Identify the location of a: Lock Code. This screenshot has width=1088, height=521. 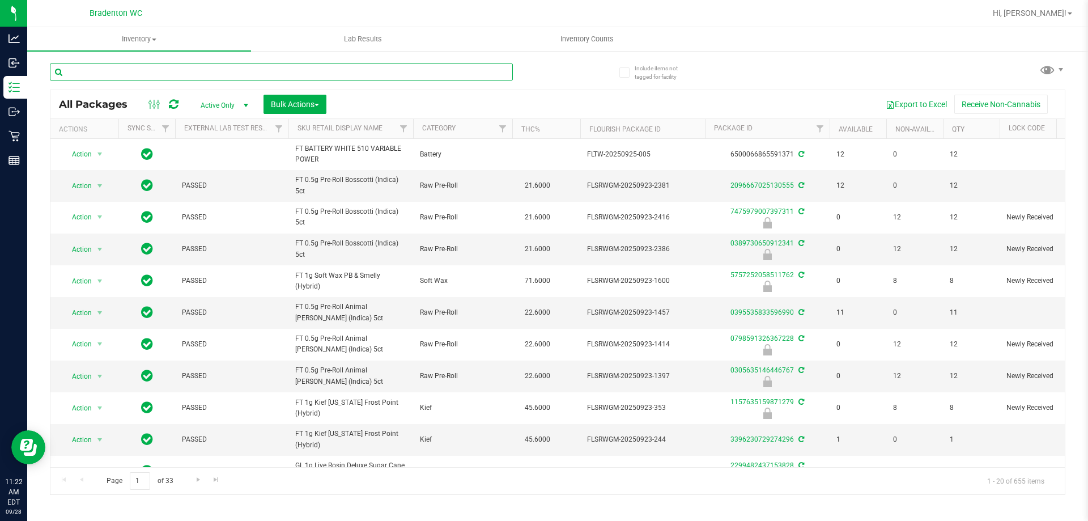
(1027, 128).